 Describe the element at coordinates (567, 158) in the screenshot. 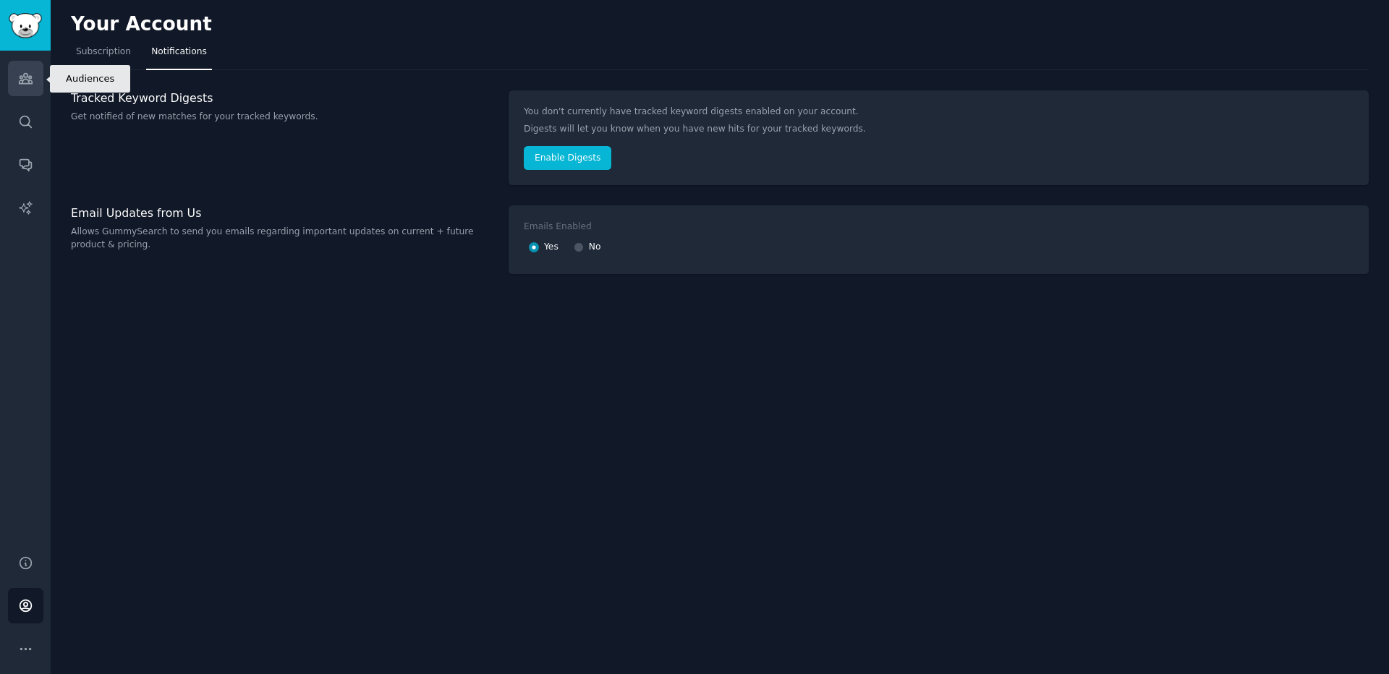

I see `button: Enable Digests` at that location.